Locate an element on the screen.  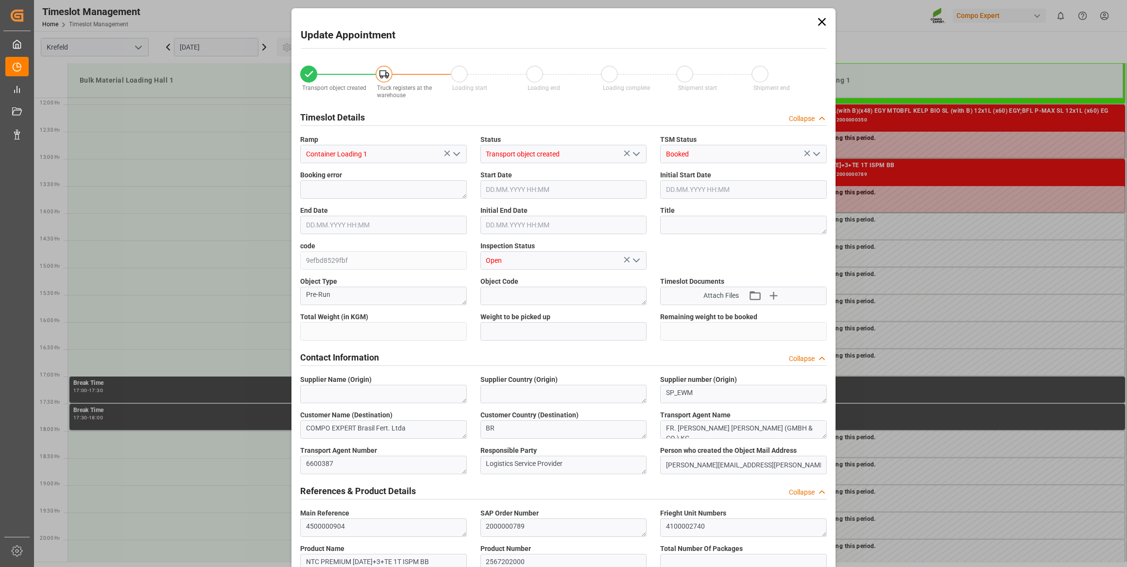
span: Supplier number (Origin) is located at coordinates (699, 380).